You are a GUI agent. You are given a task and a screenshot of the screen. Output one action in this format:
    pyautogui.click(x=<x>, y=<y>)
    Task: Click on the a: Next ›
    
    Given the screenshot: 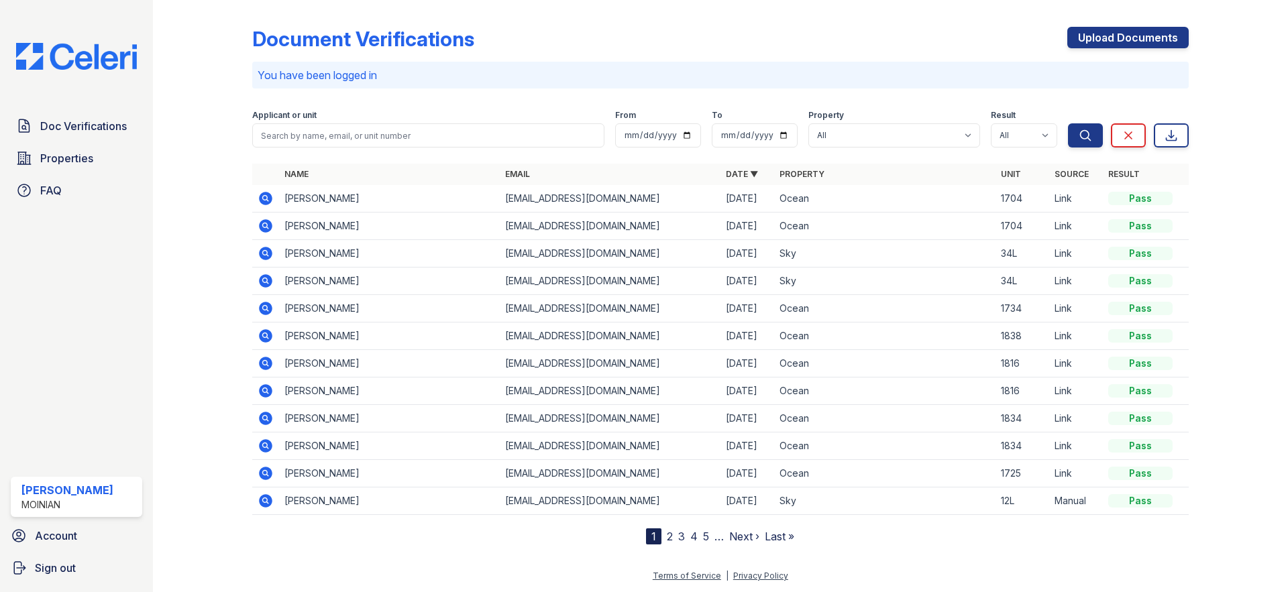 What is the action you would take?
    pyautogui.click(x=744, y=537)
    